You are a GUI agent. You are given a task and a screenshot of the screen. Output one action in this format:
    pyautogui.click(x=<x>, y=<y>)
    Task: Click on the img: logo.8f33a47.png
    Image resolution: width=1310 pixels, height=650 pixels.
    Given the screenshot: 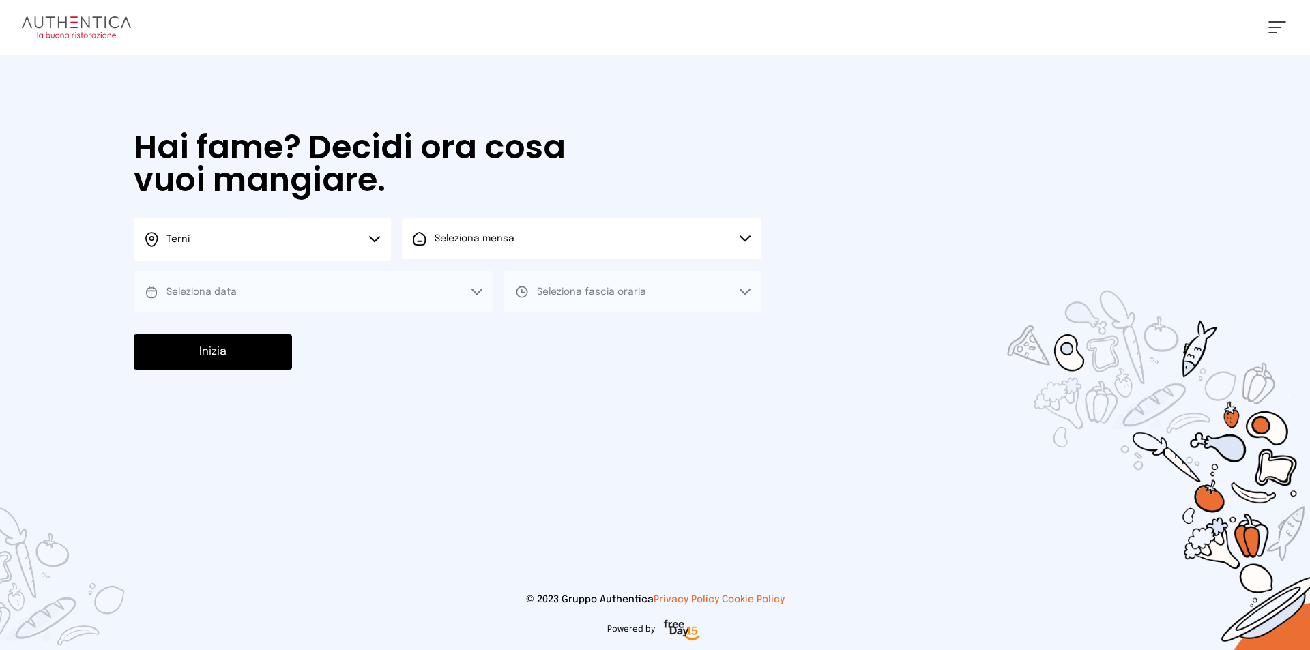 What is the action you would take?
    pyautogui.click(x=76, y=27)
    